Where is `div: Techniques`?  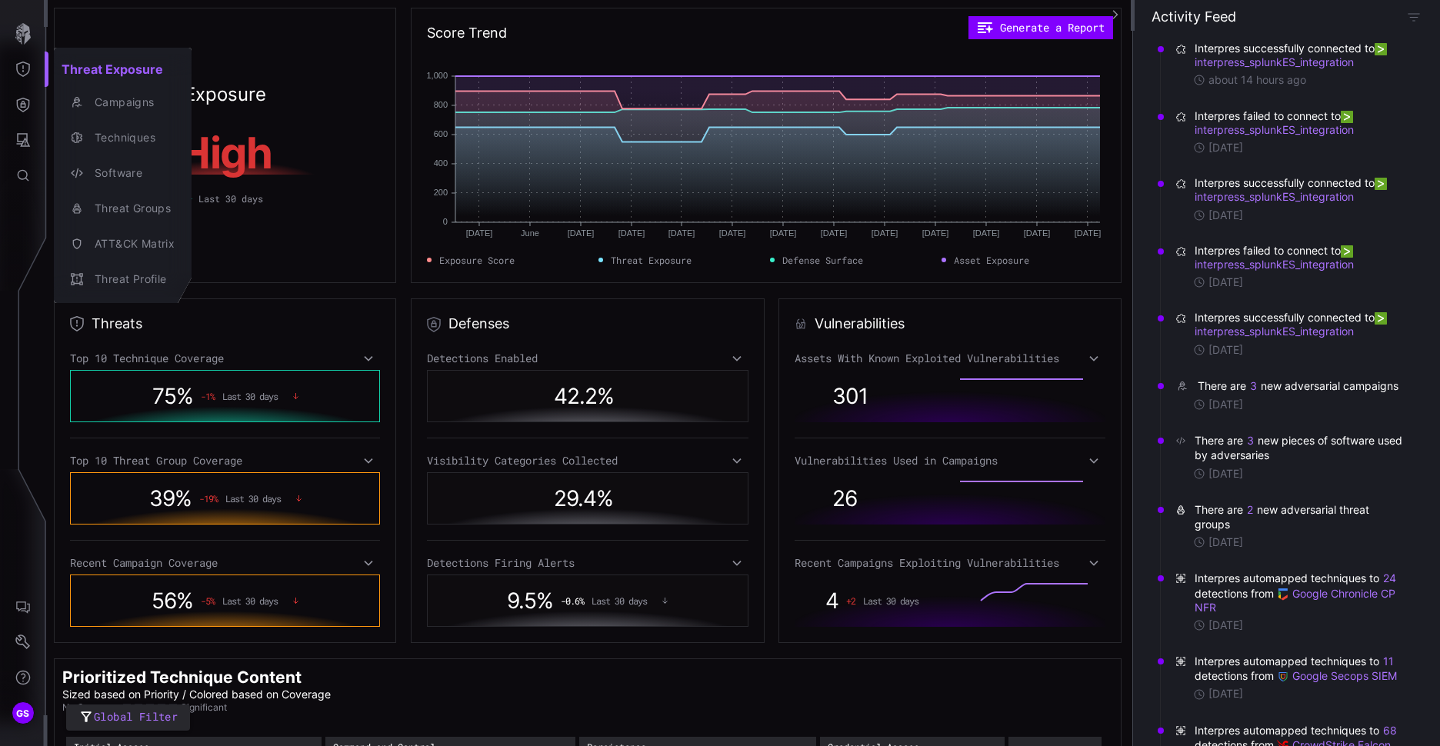 div: Techniques is located at coordinates (131, 138).